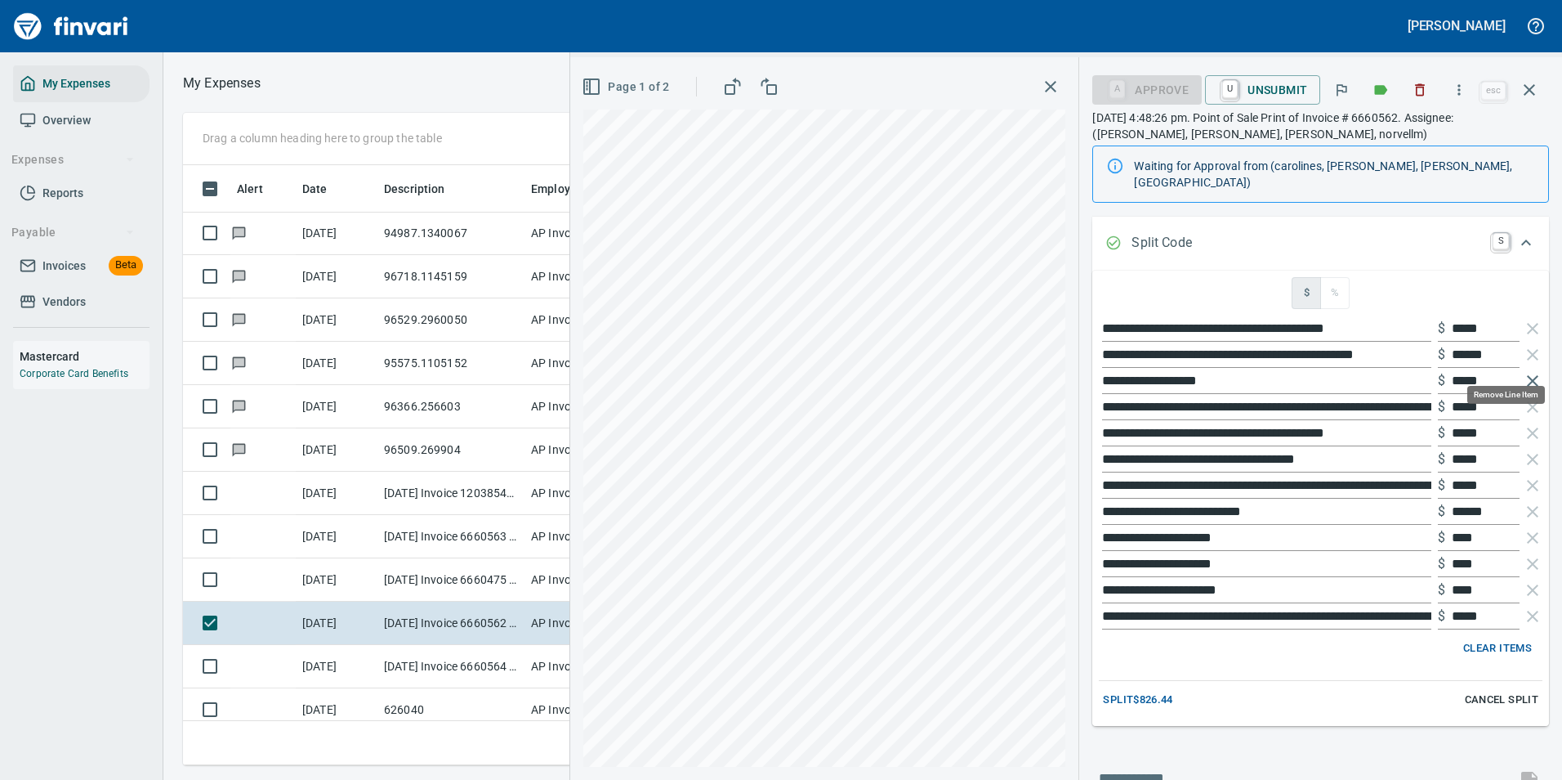 Image resolution: width=1562 pixels, height=780 pixels. Describe the element at coordinates (451, 406) in the screenshot. I see `td: 96366.256603` at that location.